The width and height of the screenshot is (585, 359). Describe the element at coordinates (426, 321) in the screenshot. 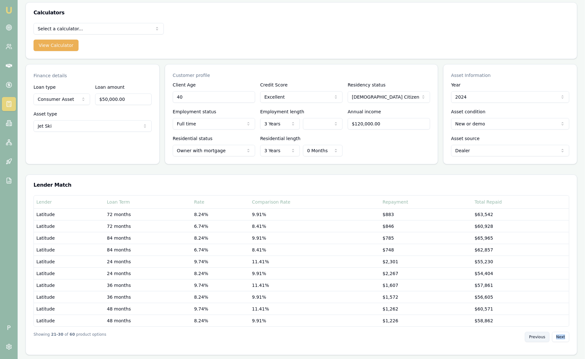

I see `div: $1,226` at that location.